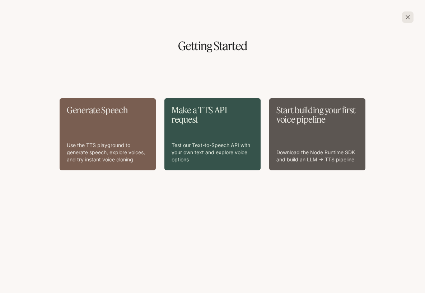 The width and height of the screenshot is (425, 293). Describe the element at coordinates (212, 152) in the screenshot. I see `p: Test our Text-to-Speech API with your own text and explore voice options` at that location.